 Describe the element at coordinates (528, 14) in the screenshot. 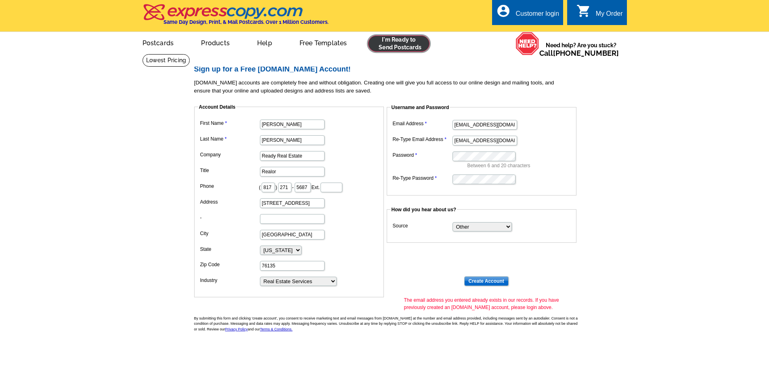

I see `a: account_circle Customer login` at that location.